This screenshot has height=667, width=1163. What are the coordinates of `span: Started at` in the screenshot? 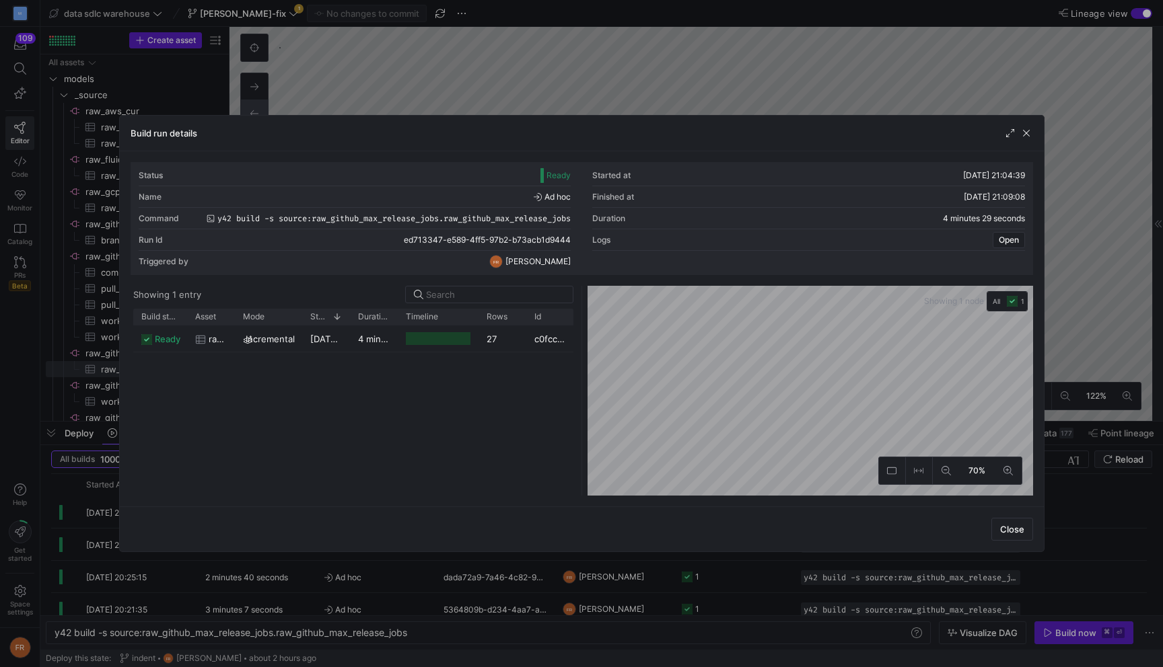 It's located at (318, 317).